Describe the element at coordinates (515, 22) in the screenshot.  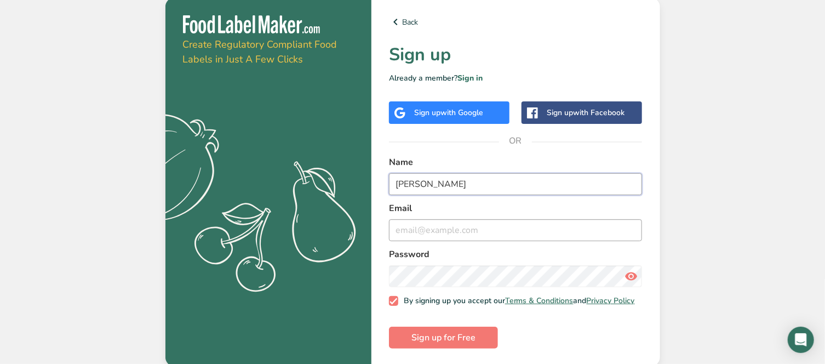
I see `a: Back` at that location.